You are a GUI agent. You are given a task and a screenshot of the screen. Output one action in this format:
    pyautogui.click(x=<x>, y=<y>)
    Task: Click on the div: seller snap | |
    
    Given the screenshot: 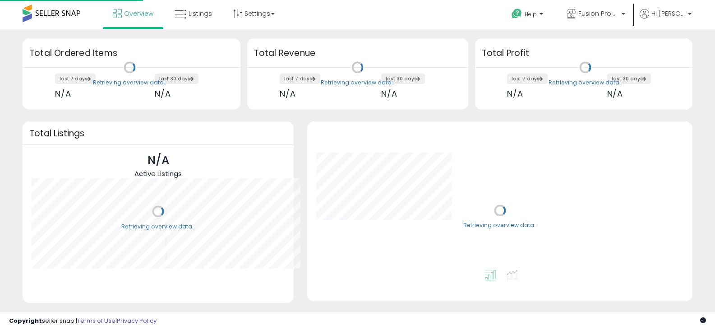 What is the action you would take?
    pyautogui.click(x=83, y=321)
    